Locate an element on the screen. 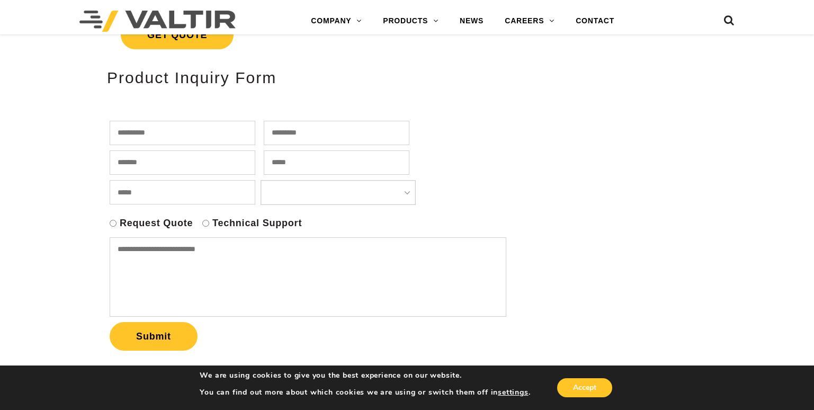  a: Get Quote is located at coordinates (305, 35).